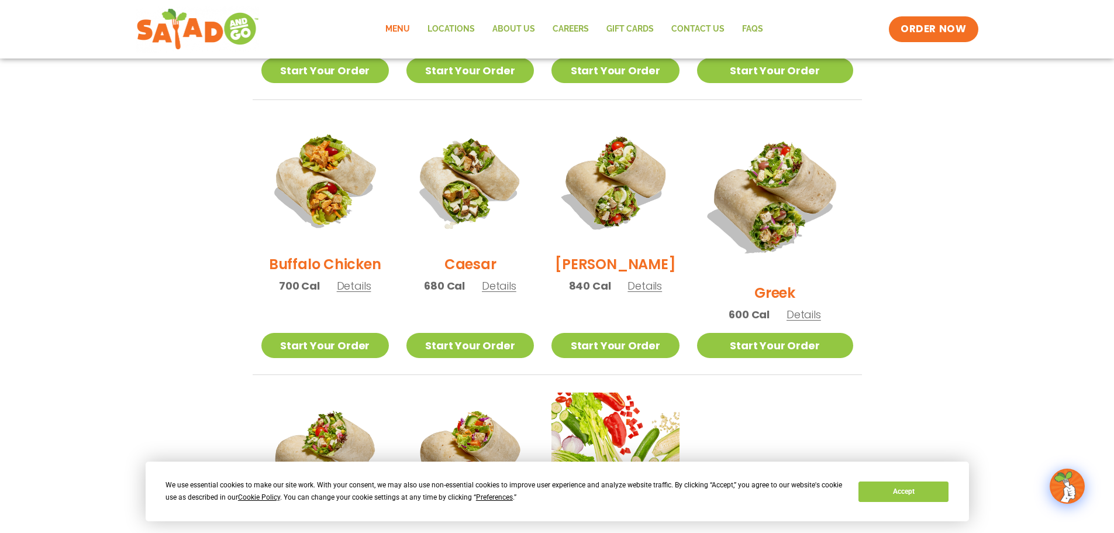 This screenshot has width=1114, height=533. I want to click on h2: Greek, so click(775, 292).